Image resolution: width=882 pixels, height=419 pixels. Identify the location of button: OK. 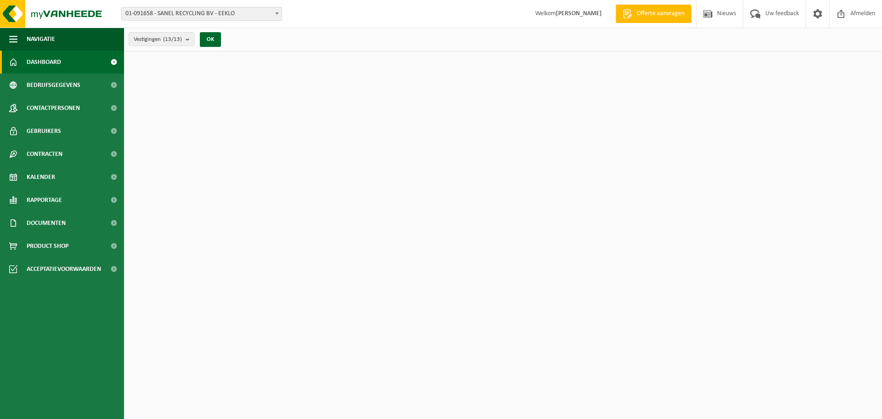
(210, 40).